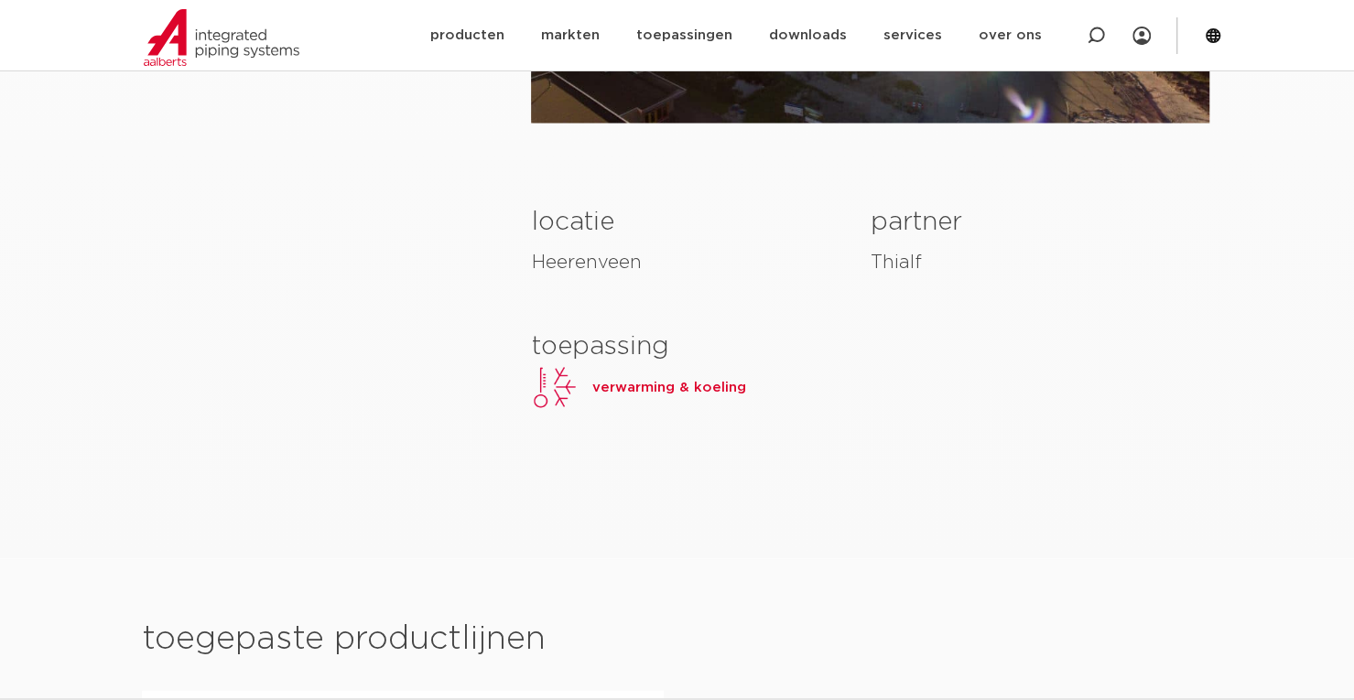  Describe the element at coordinates (1040, 263) in the screenshot. I see `h4: Thialf` at that location.